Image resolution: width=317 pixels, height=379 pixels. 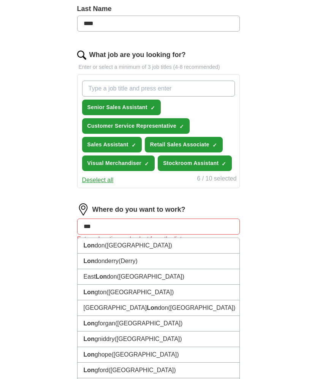 I want to click on li: gniddry, so click(x=159, y=339).